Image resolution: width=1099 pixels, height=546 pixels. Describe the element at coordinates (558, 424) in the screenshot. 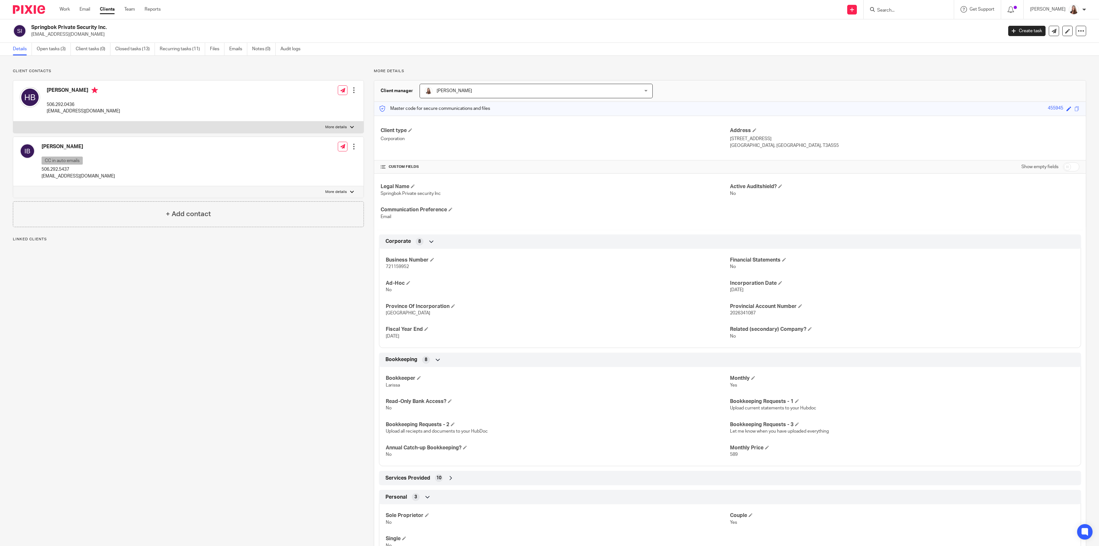

I see `h4: Bookkeeping Requests - 2` at that location.